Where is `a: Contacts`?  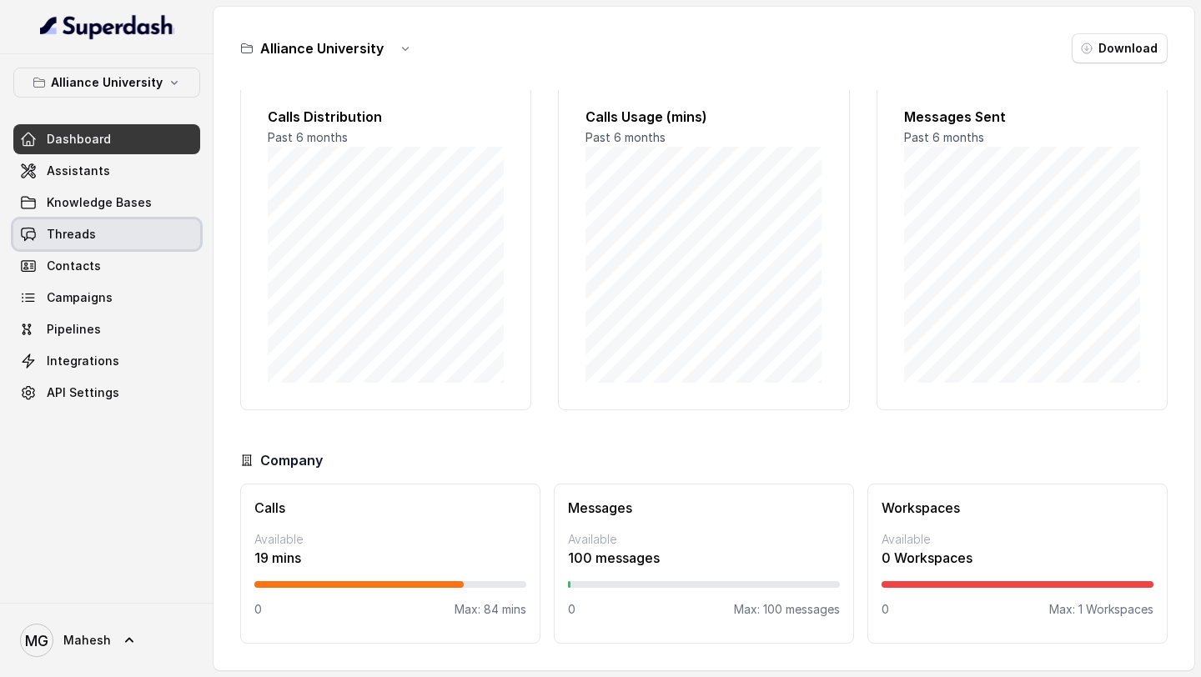
a: Contacts is located at coordinates (107, 266).